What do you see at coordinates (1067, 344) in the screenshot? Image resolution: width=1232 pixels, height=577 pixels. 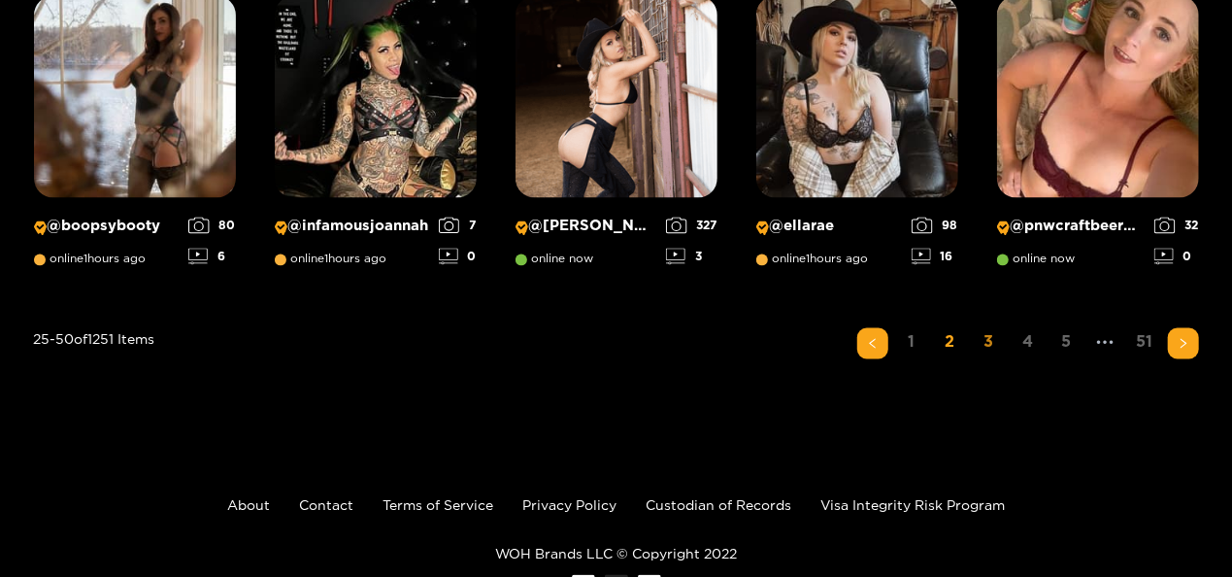 I see `li: 5` at bounding box center [1067, 344].